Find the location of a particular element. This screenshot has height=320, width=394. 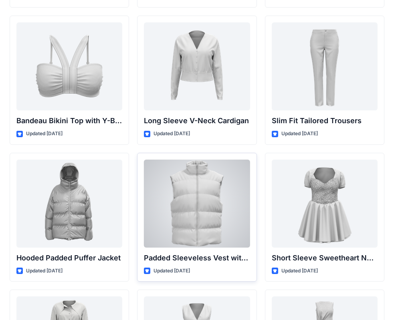

p: Slim Fit Tailored Trousers is located at coordinates (324, 121).